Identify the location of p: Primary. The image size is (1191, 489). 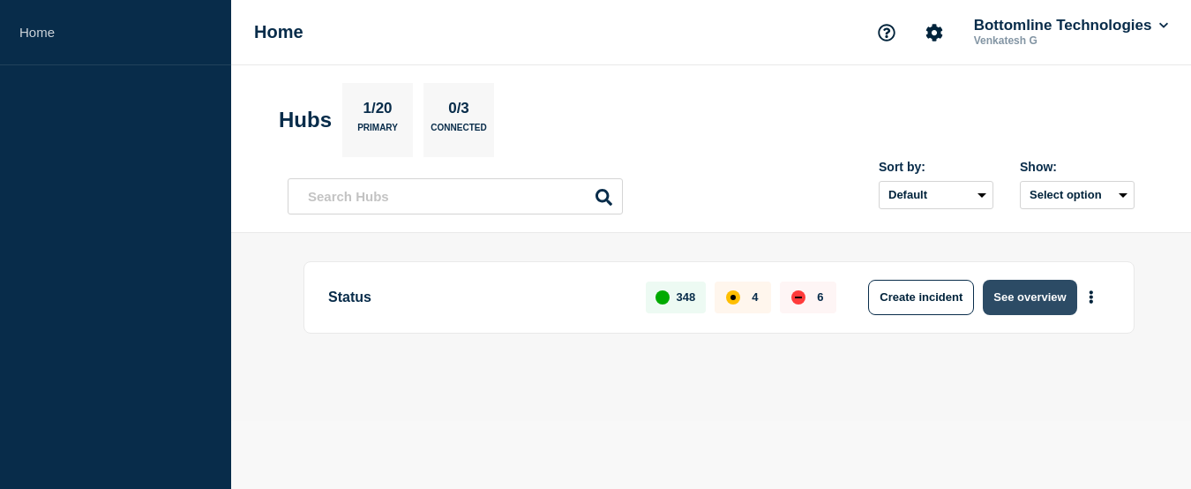
(378, 131).